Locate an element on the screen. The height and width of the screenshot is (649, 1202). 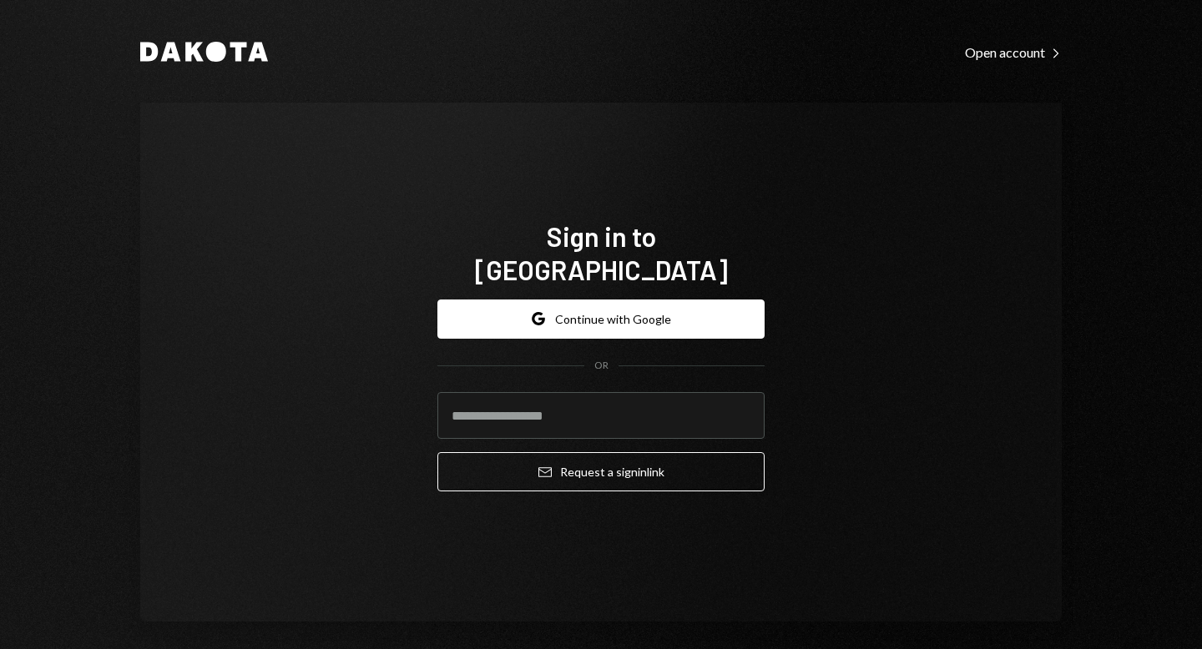
button: Continue with Google is located at coordinates (601, 319).